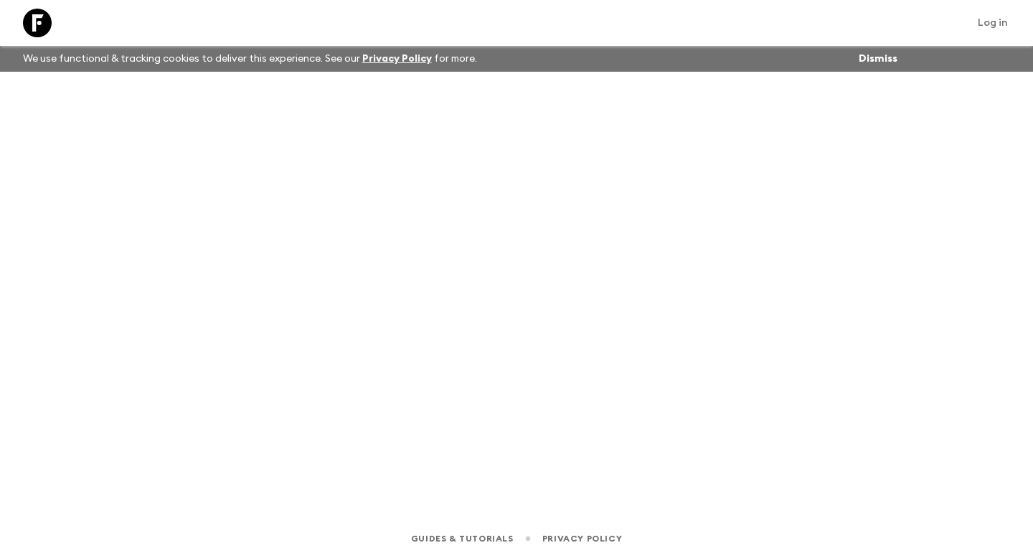  What do you see at coordinates (462, 539) in the screenshot?
I see `a: Guides & Tutorials` at bounding box center [462, 539].